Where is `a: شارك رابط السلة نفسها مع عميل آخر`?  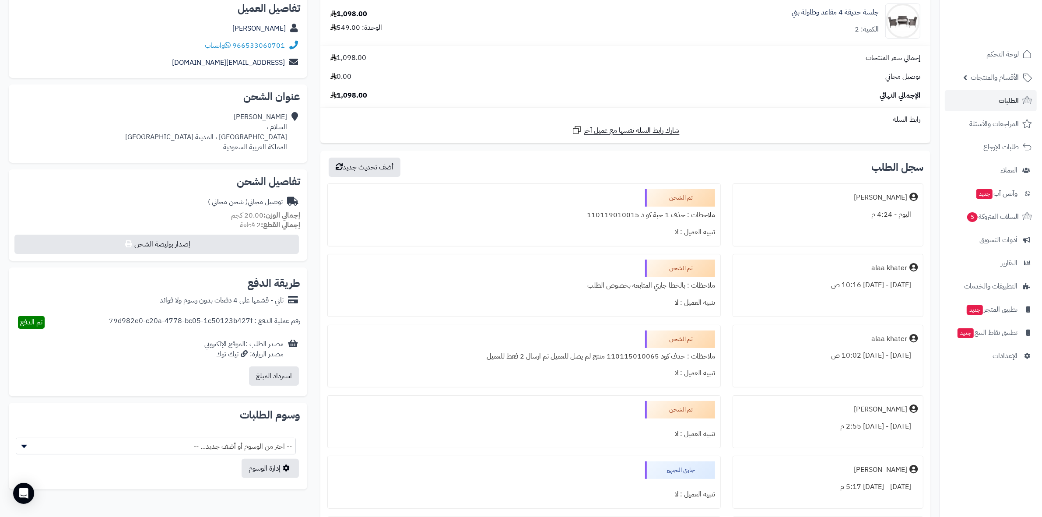 a: شارك رابط السلة نفسها مع عميل آخر is located at coordinates (625, 130).